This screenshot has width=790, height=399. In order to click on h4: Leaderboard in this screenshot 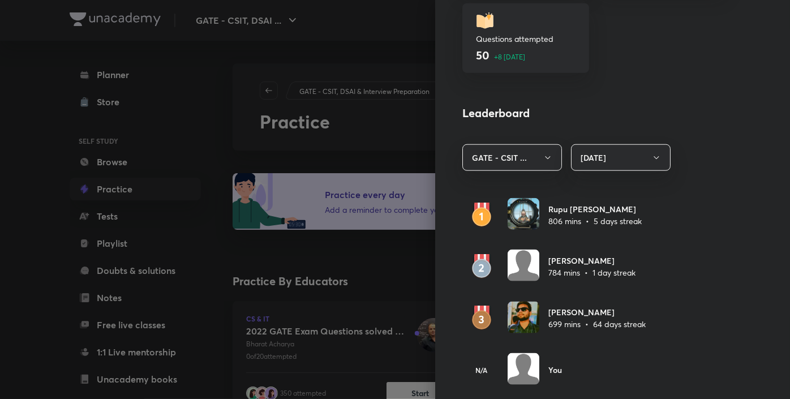, I will do `click(594, 113)`.